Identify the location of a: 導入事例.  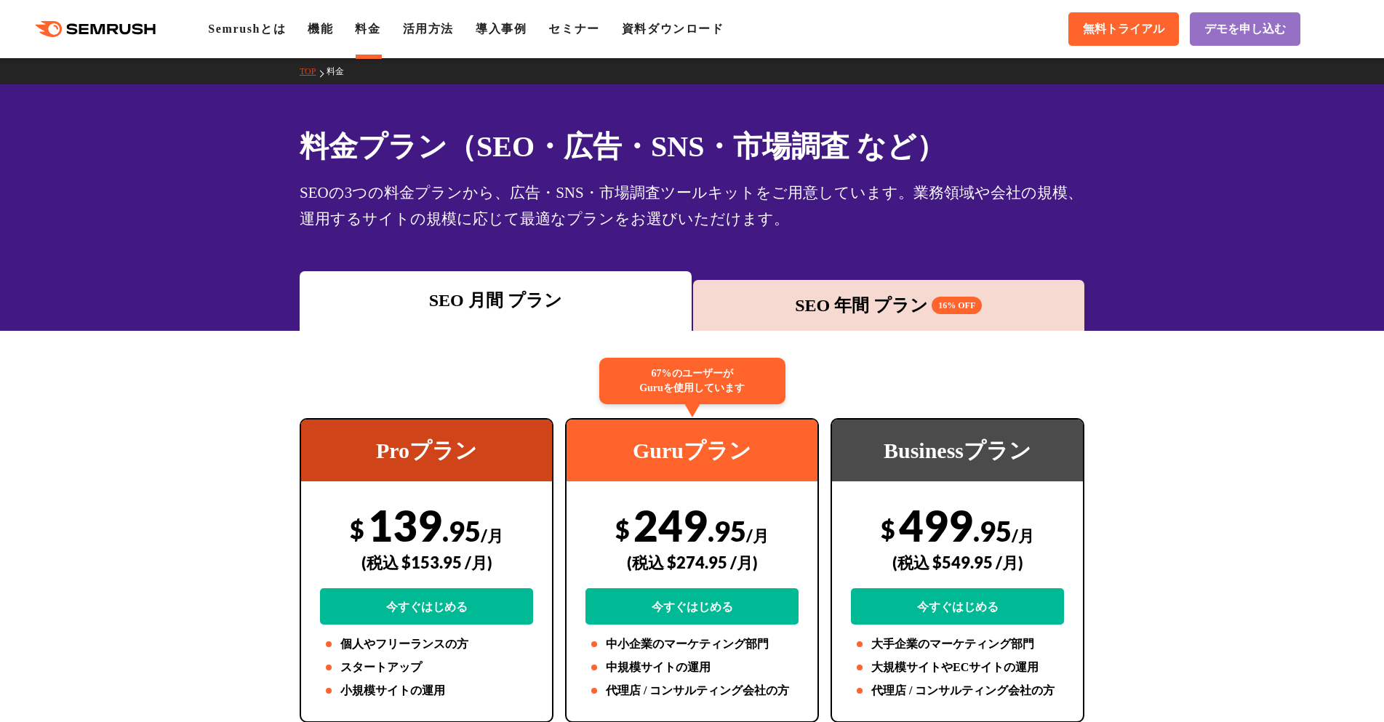
(501, 28).